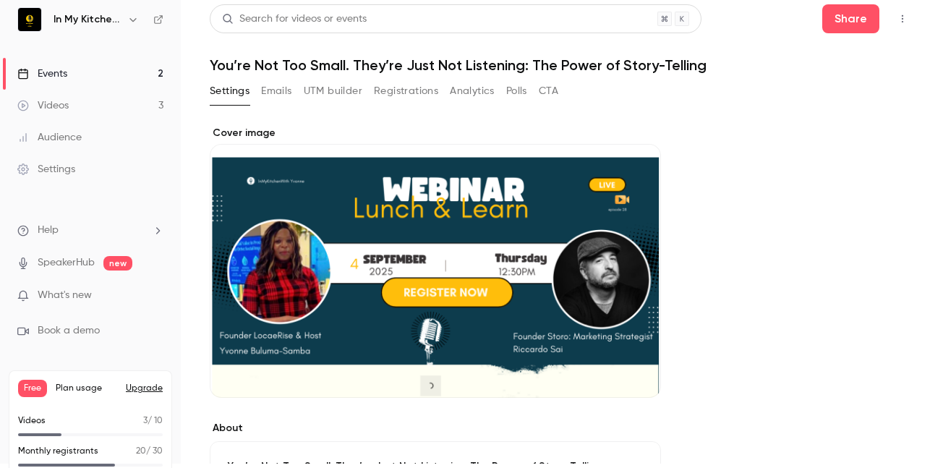 The height and width of the screenshot is (468, 943). I want to click on button: Emails, so click(276, 91).